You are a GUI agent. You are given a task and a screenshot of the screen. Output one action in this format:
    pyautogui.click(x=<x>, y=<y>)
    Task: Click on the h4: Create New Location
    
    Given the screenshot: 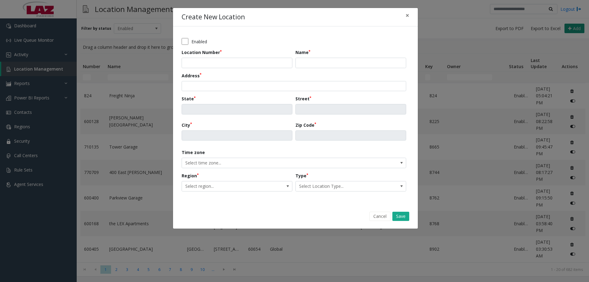 What is the action you would take?
    pyautogui.click(x=213, y=17)
    